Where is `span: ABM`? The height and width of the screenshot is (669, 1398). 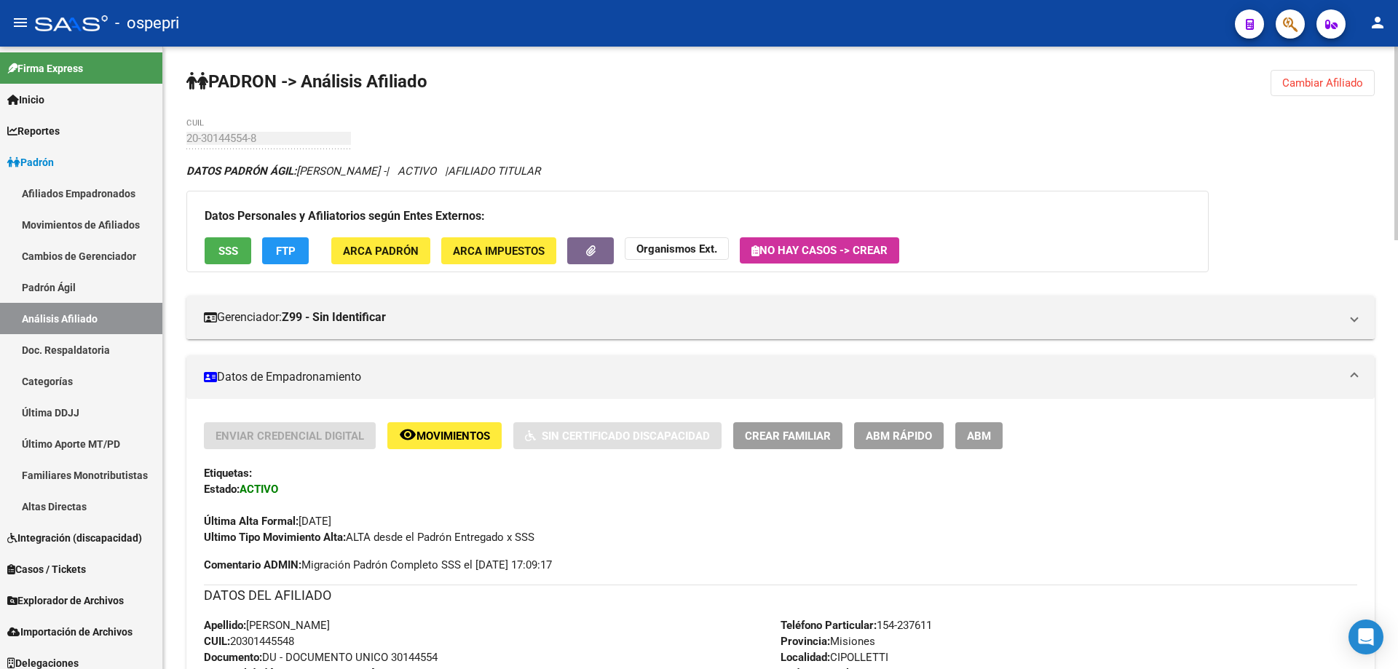 span: ABM is located at coordinates (979, 436).